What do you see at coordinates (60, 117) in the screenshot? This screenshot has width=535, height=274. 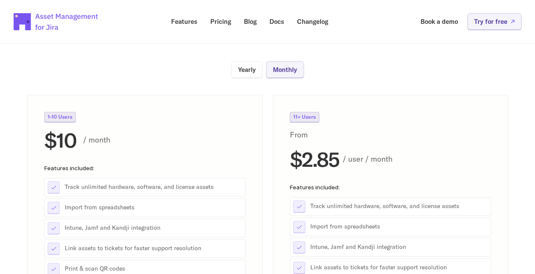 I see `p: 1-10 Users` at bounding box center [60, 117].